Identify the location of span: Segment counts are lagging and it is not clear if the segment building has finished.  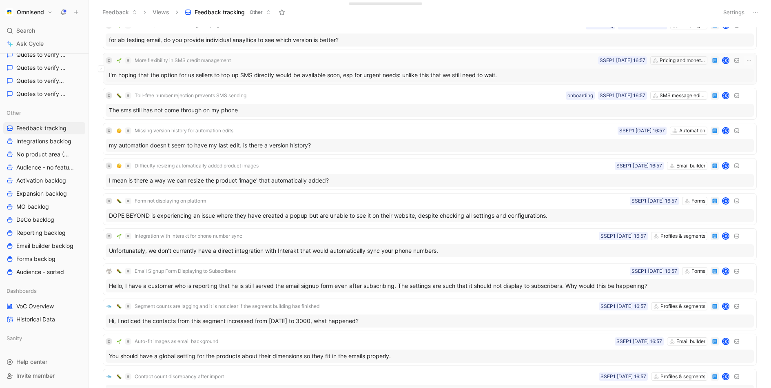
(227, 306).